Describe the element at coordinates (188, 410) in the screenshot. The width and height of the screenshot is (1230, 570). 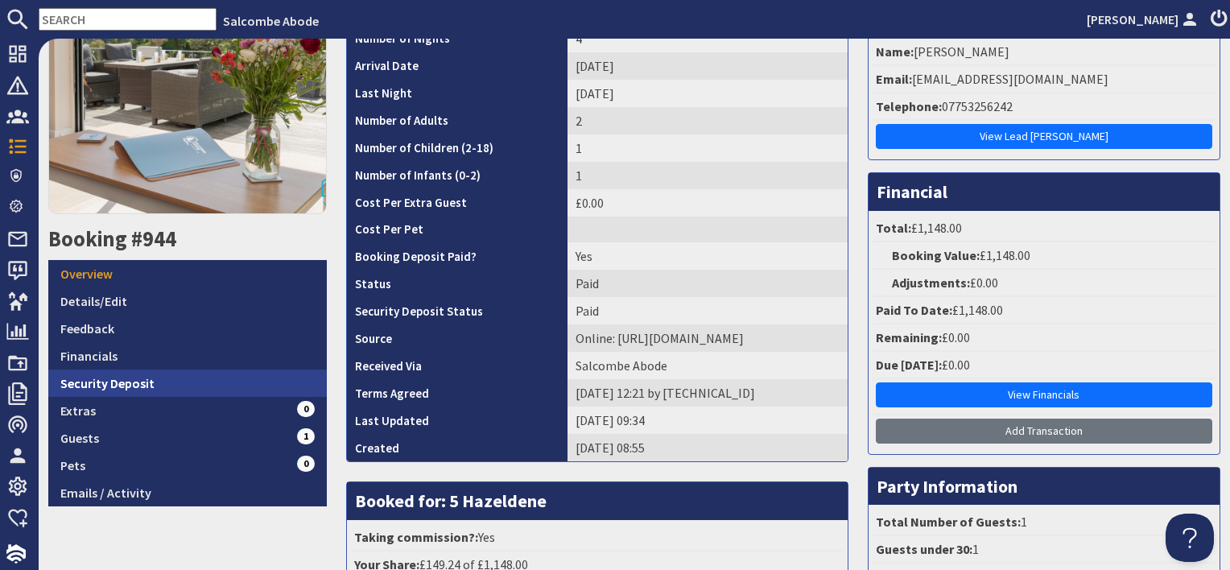
I see `a: Extras0` at that location.